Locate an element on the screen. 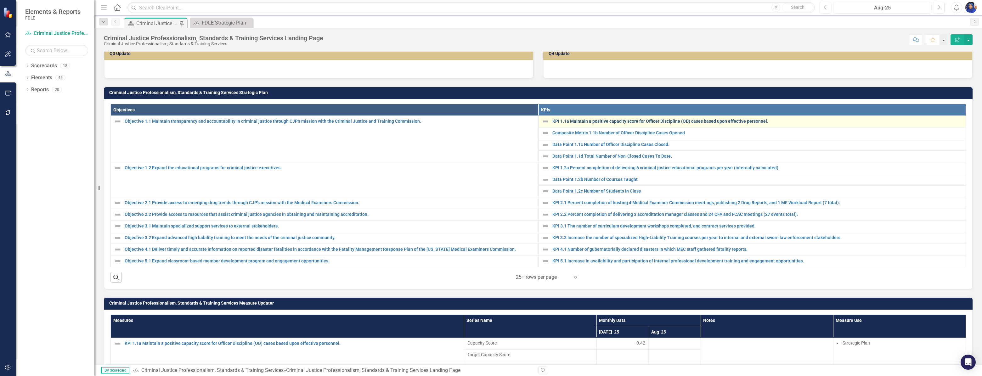 Image resolution: width=982 pixels, height=376 pixels. span: -0.42 is located at coordinates (640, 343).